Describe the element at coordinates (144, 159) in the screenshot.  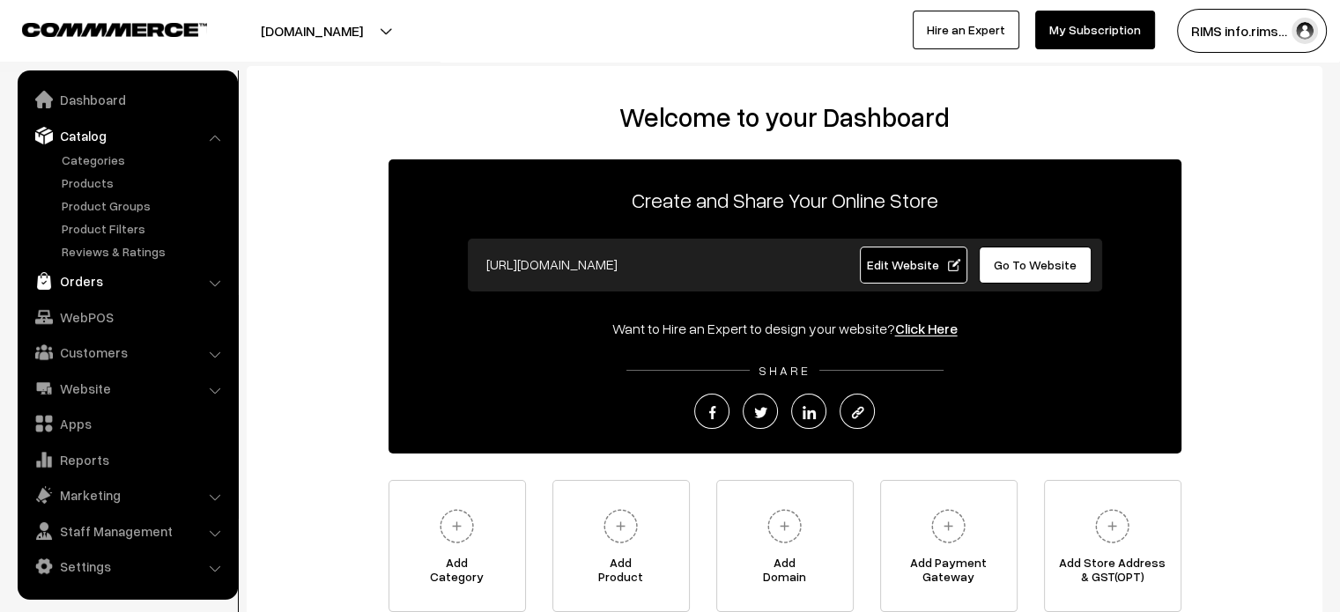
I see `a: Categories` at that location.